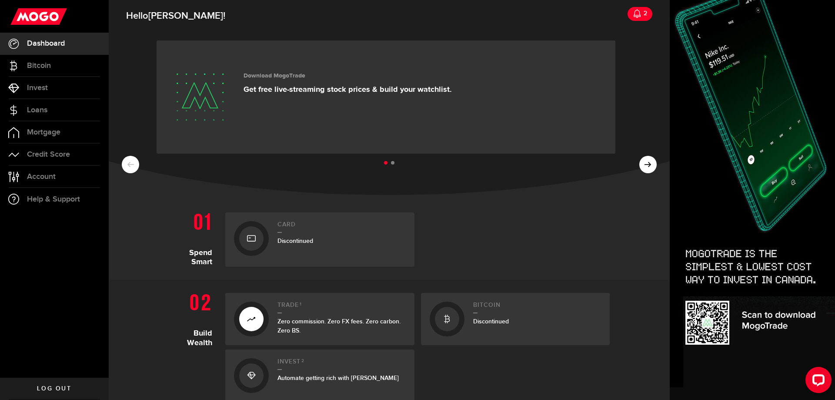  I want to click on span: Credit Score, so click(48, 154).